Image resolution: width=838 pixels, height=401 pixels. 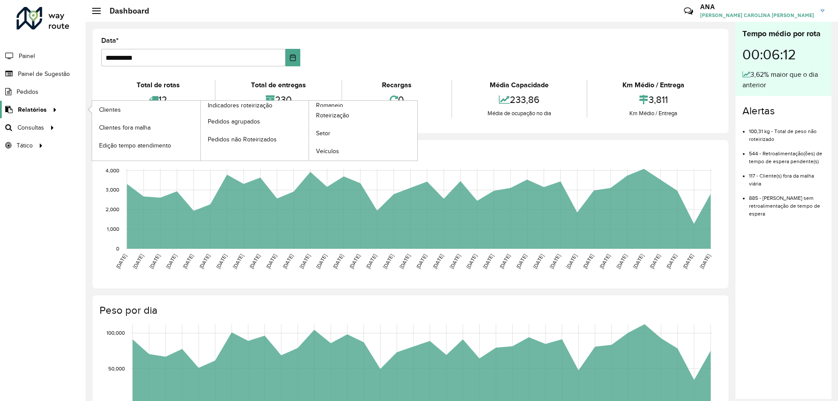 I want to click on span: Pedidos agrupados, so click(x=234, y=121).